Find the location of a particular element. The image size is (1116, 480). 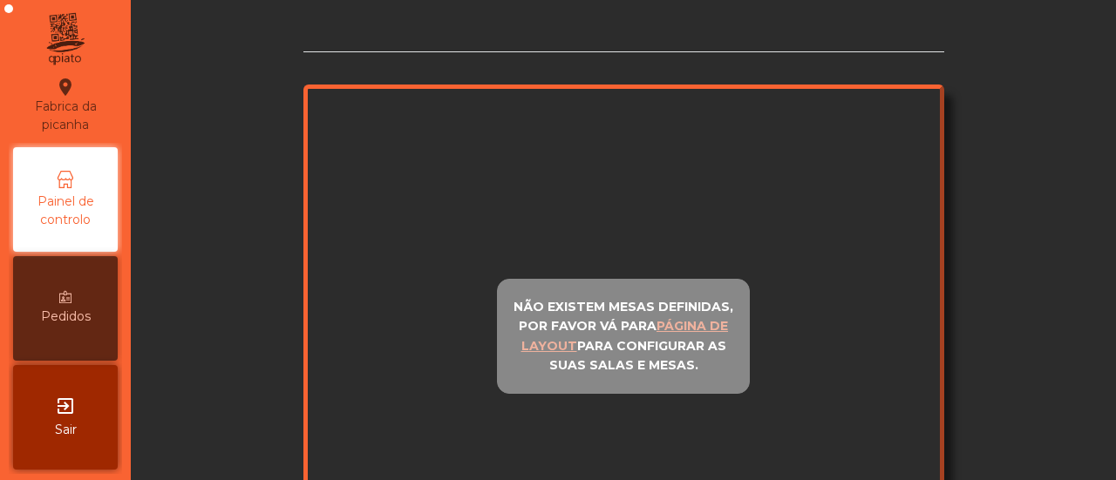

span: Sair is located at coordinates (65, 430).